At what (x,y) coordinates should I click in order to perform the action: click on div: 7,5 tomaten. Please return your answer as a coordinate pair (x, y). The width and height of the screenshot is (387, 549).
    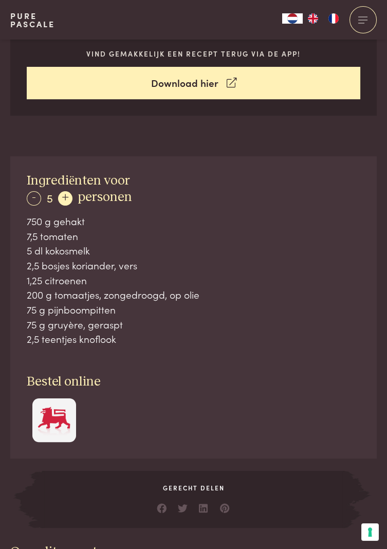
    Looking at the image, I should click on (193, 236).